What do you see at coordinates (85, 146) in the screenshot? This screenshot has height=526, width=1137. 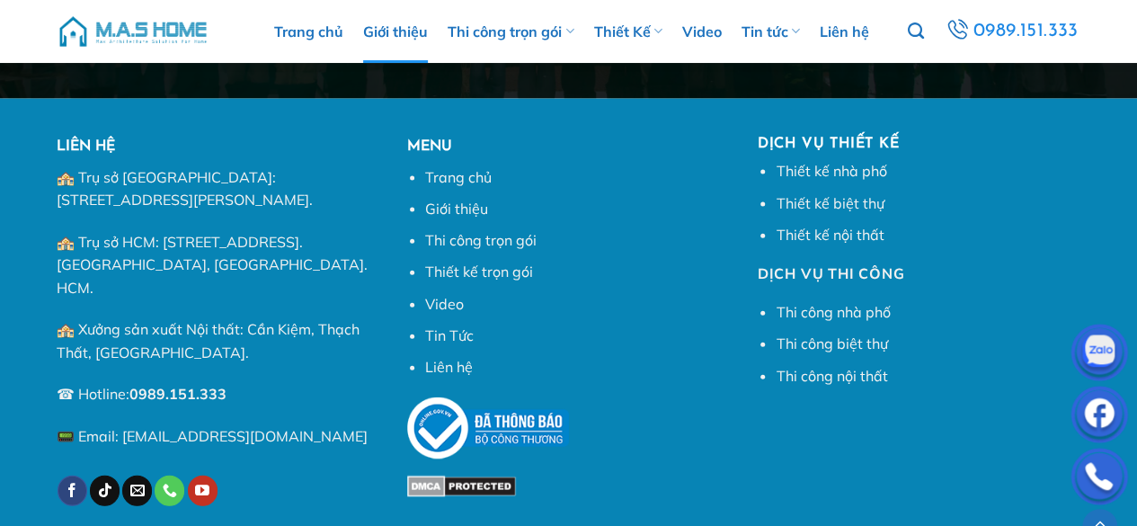 I see `strong: LIÊN HỆ` at bounding box center [85, 146].